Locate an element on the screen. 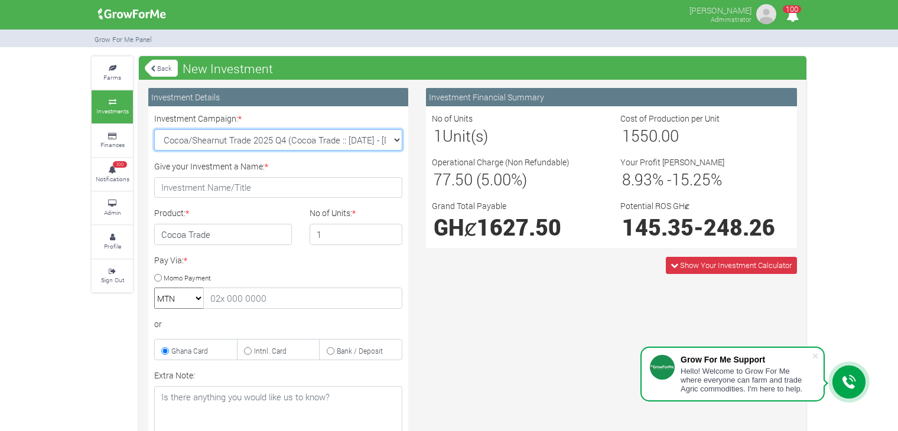 The height and width of the screenshot is (431, 898). input: Momo Payment is located at coordinates (158, 278).